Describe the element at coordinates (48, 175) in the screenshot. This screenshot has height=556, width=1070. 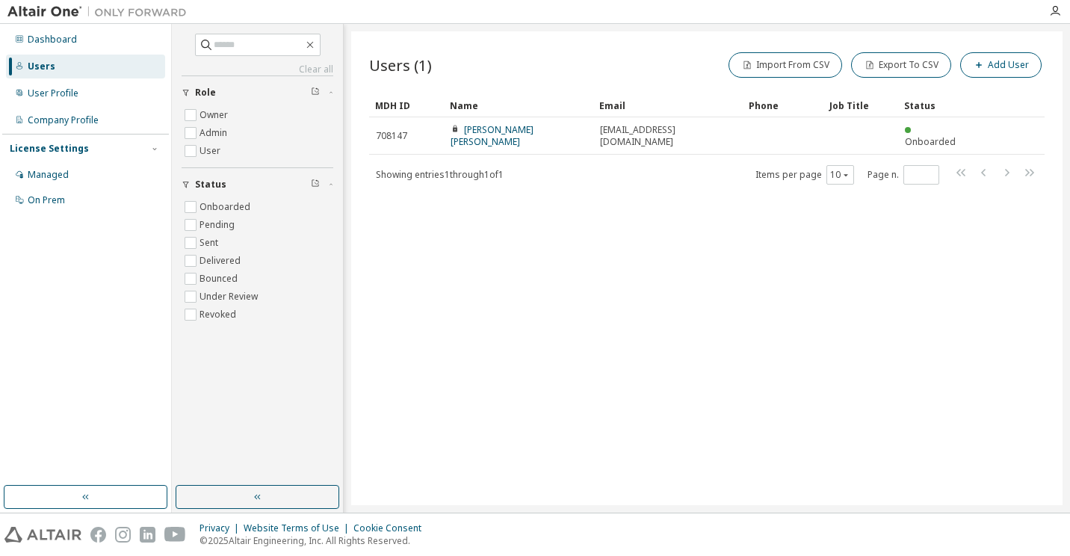
I see `div: Managed` at that location.